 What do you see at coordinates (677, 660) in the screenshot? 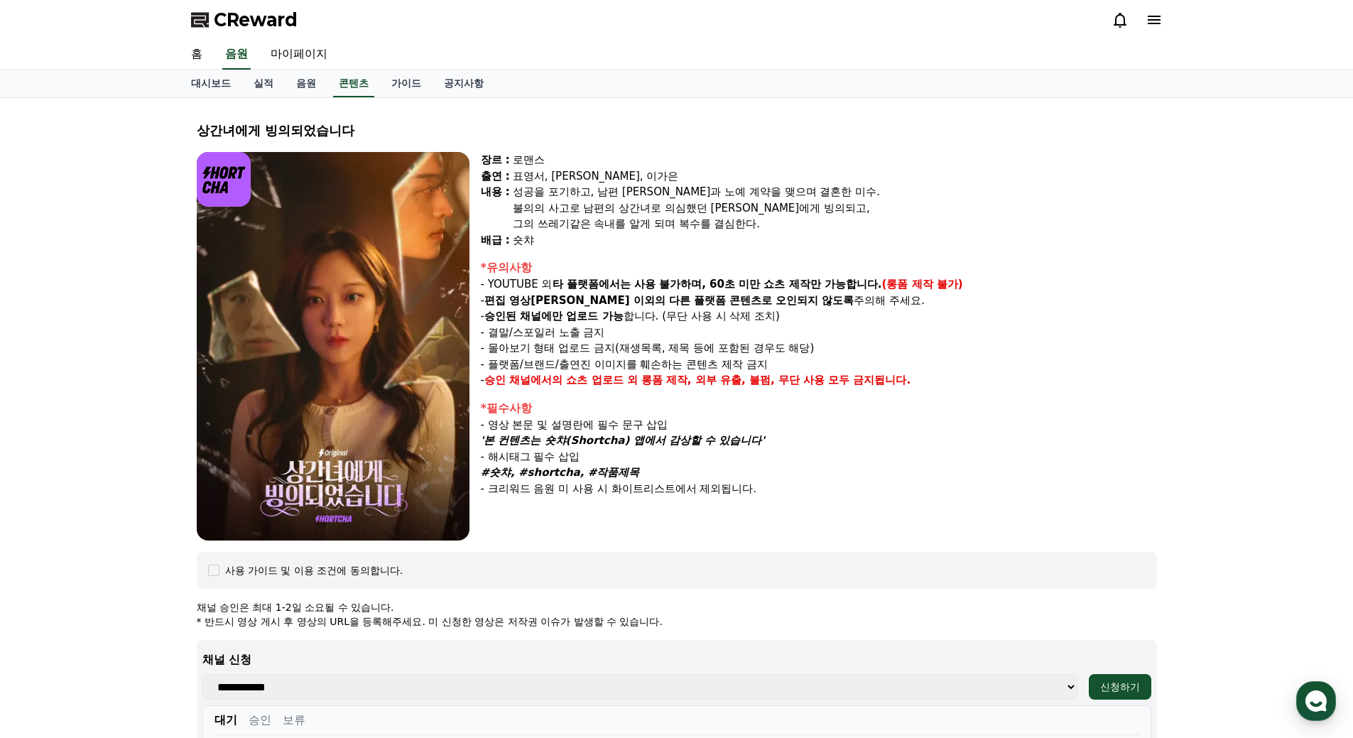
I see `p: 채널 신청` at bounding box center [677, 660].